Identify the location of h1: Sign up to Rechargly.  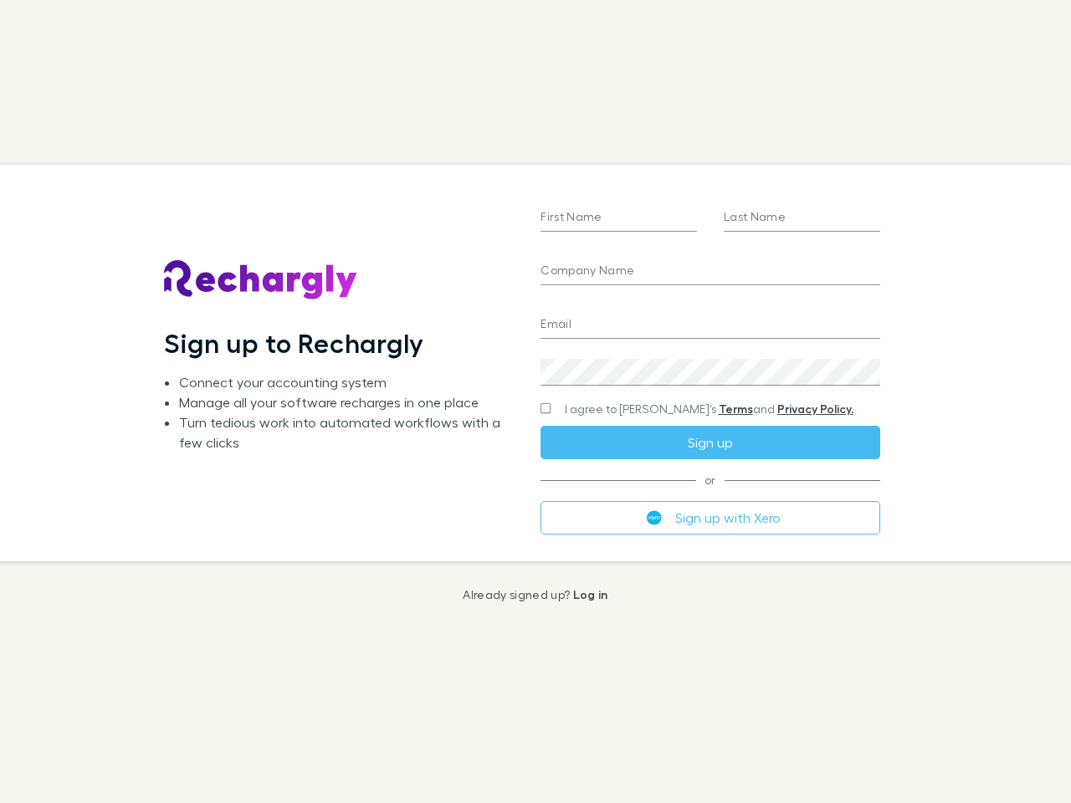
(294, 343).